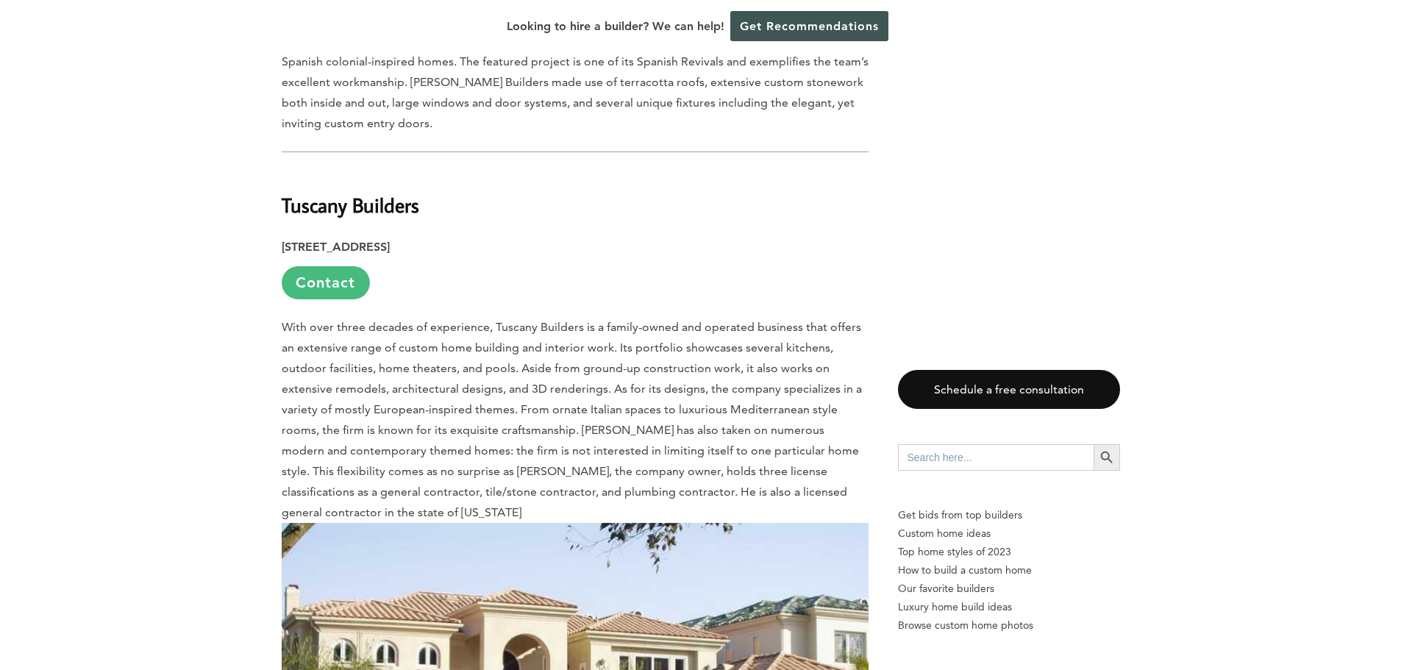 The width and height of the screenshot is (1401, 670). Describe the element at coordinates (1107, 457) in the screenshot. I see `svg: Search` at that location.